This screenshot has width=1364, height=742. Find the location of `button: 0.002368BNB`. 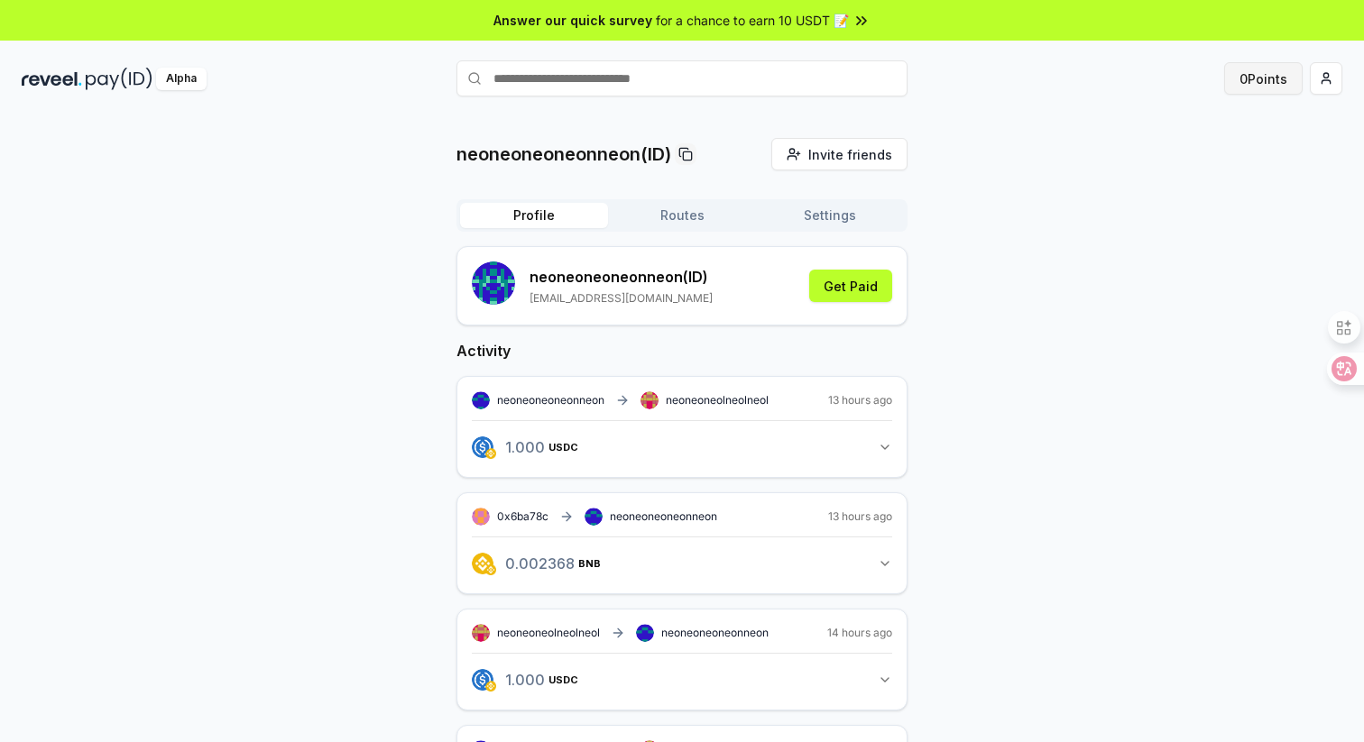

button: 0.002368BNB is located at coordinates (682, 564).